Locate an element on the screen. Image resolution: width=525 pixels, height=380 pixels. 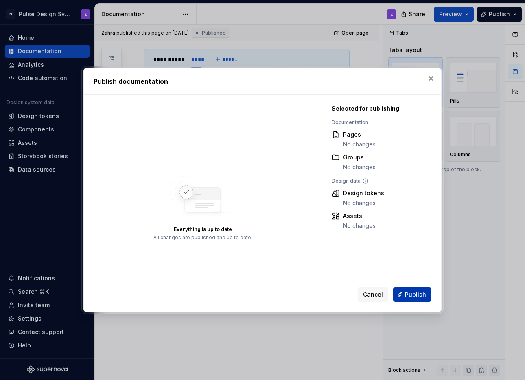
button: Cancel is located at coordinates (373, 295).